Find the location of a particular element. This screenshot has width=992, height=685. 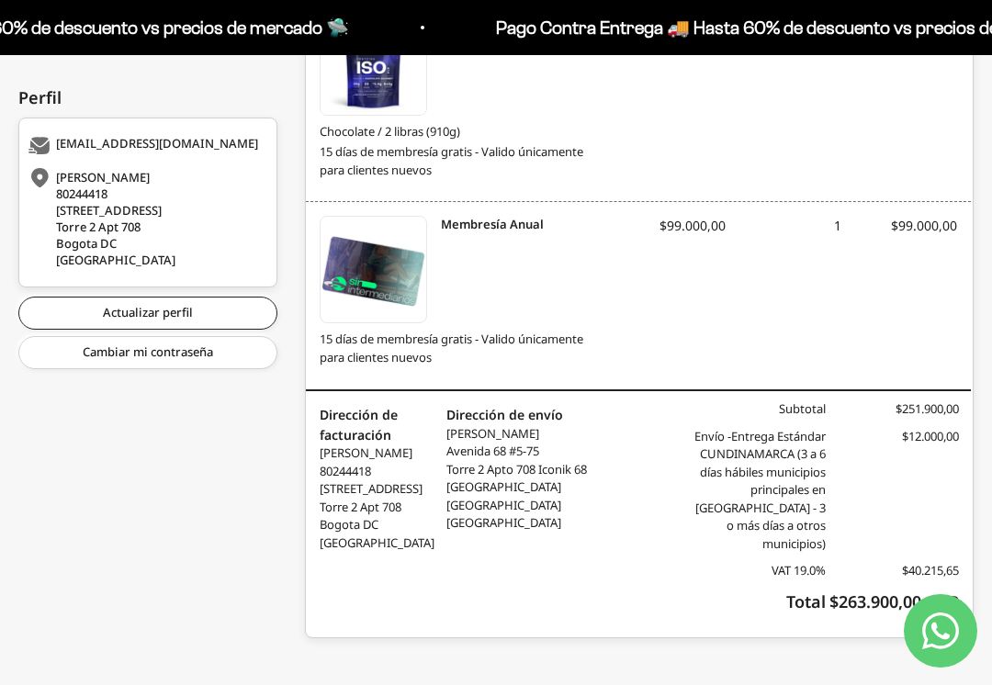

strong: Dirección de envío is located at coordinates (504, 414).